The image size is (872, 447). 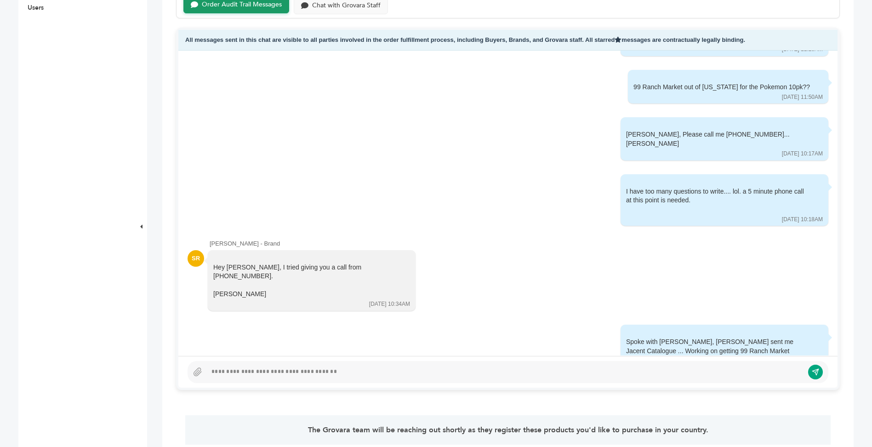 What do you see at coordinates (346, 6) in the screenshot?
I see `div: Chat with Grovara Staff` at bounding box center [346, 6].